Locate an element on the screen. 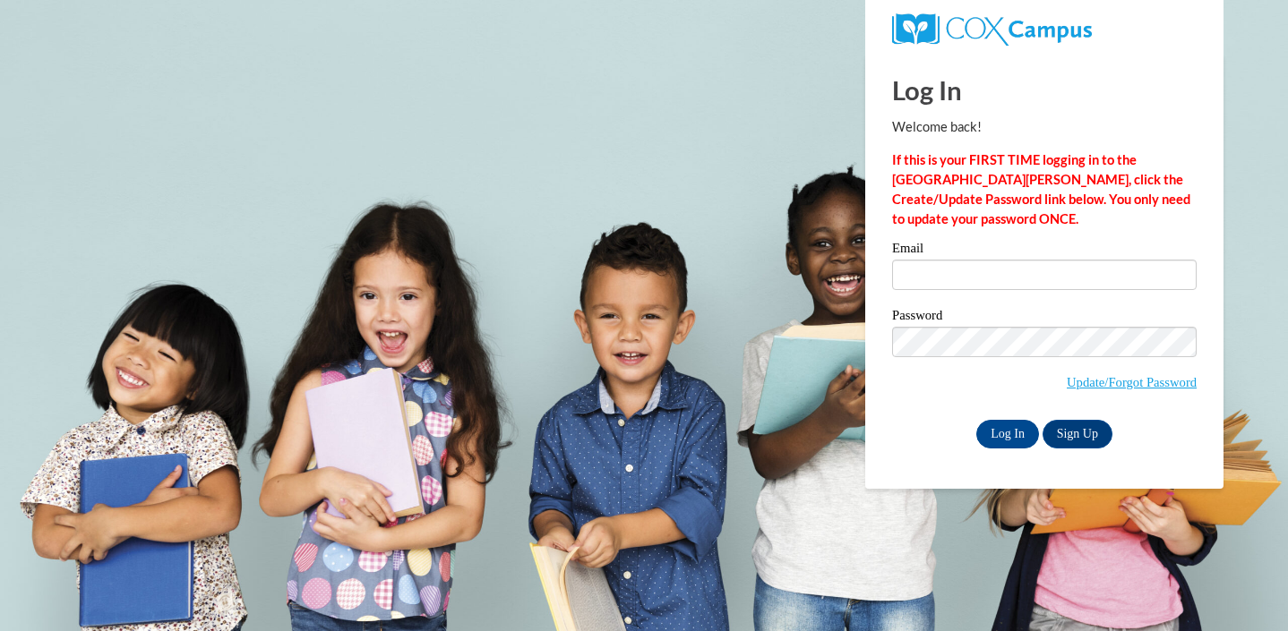 This screenshot has width=1288, height=631. label: Password is located at coordinates (1044, 318).